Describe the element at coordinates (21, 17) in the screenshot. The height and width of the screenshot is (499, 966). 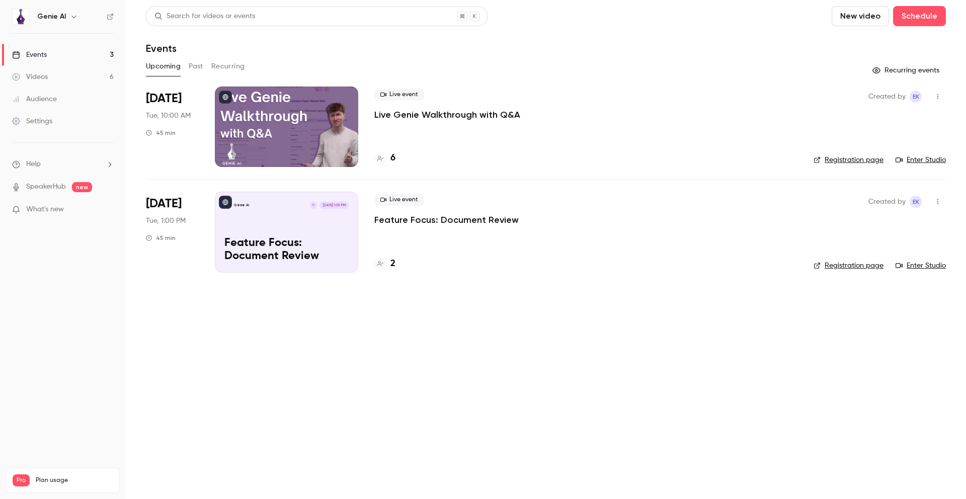
I see `img: Genie AI` at that location.